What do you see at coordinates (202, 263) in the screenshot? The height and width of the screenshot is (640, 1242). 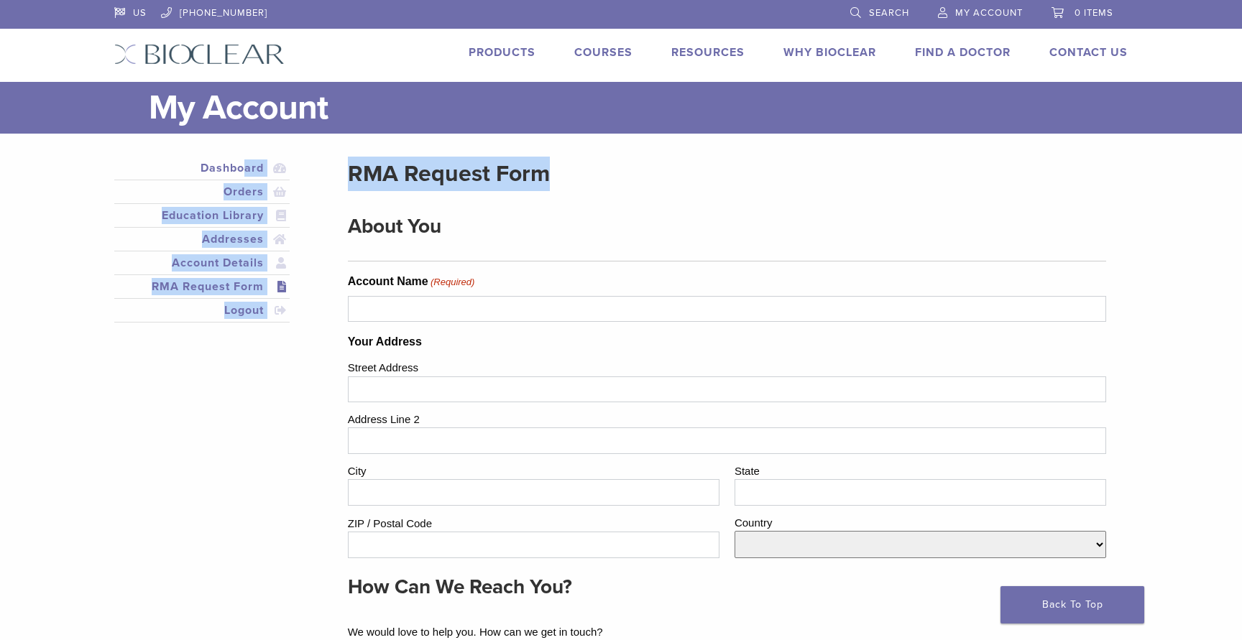 I see `a: Account Details` at bounding box center [202, 263].